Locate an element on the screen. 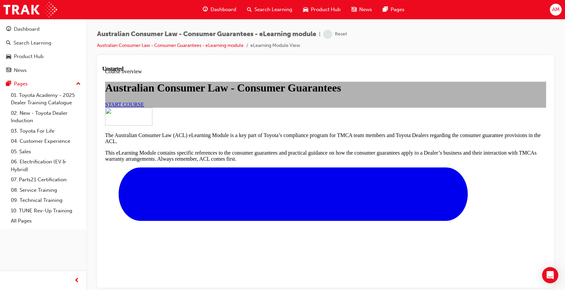 The width and height of the screenshot is (565, 290). a: Search Learning is located at coordinates (43, 43).